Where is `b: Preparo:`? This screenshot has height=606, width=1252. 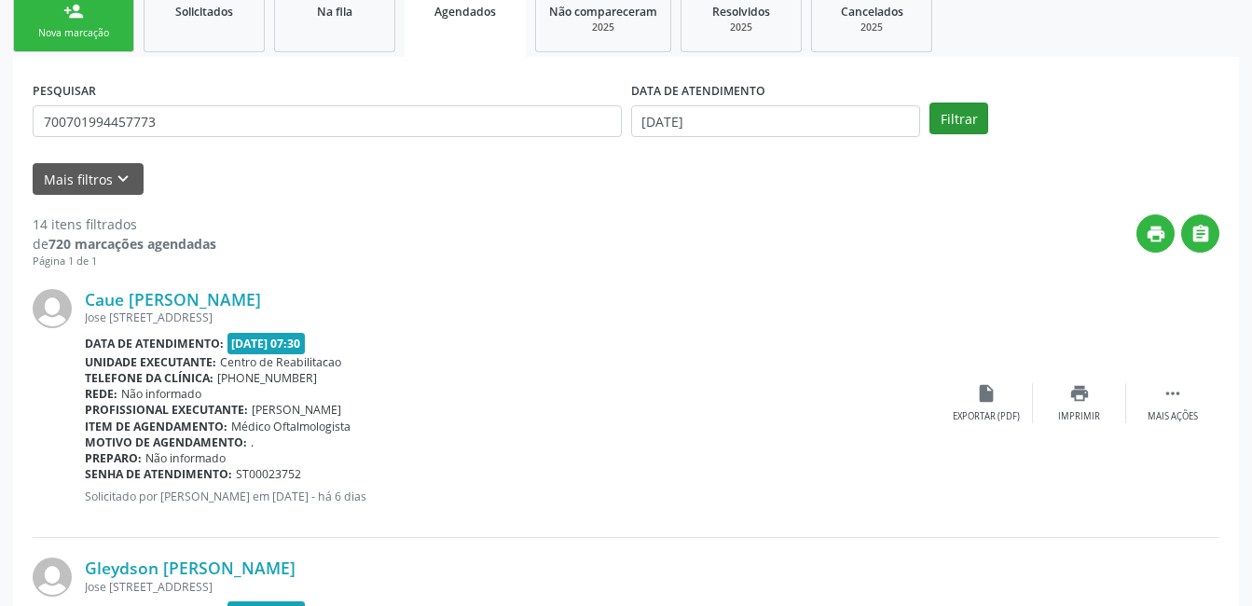 b: Preparo: is located at coordinates (113, 458).